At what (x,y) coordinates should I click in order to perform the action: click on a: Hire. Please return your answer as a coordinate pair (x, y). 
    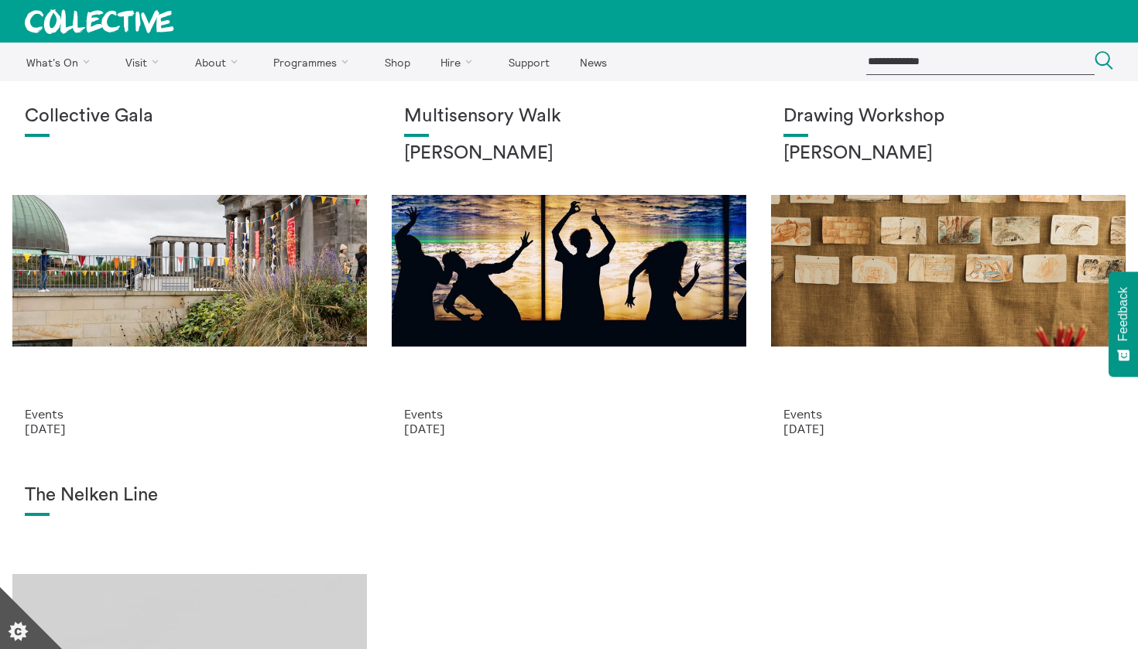
    Looking at the image, I should click on (460, 62).